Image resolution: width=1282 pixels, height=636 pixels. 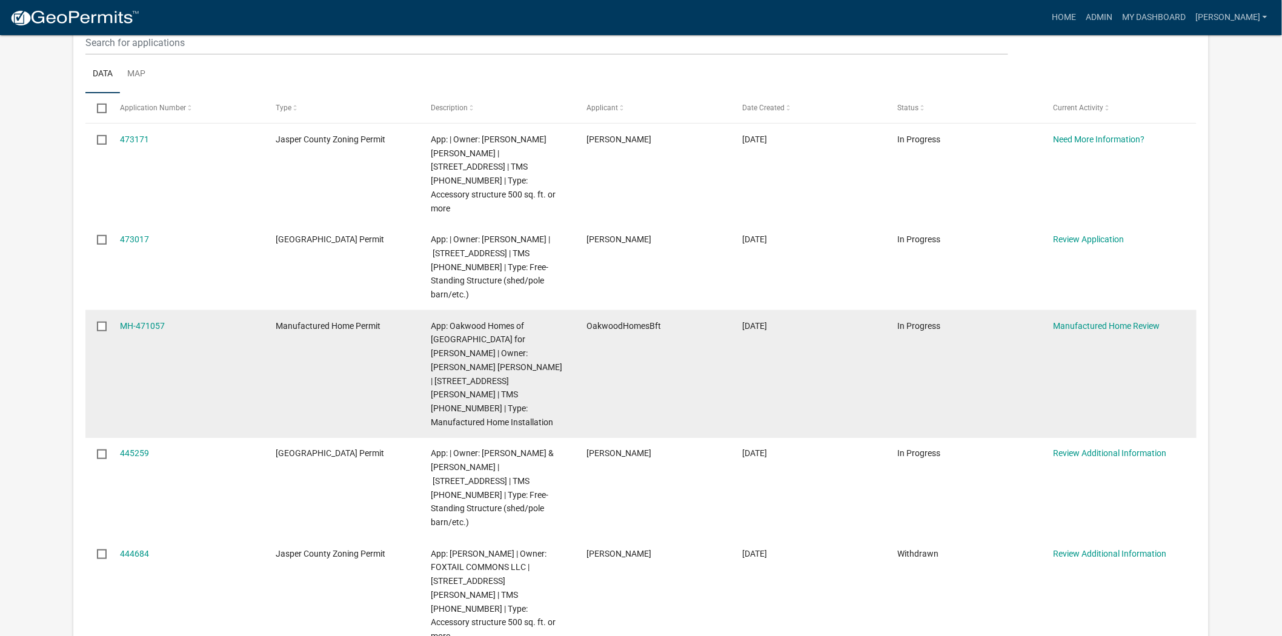 What do you see at coordinates (619, 453) in the screenshot?
I see `span: James Lawson` at bounding box center [619, 453].